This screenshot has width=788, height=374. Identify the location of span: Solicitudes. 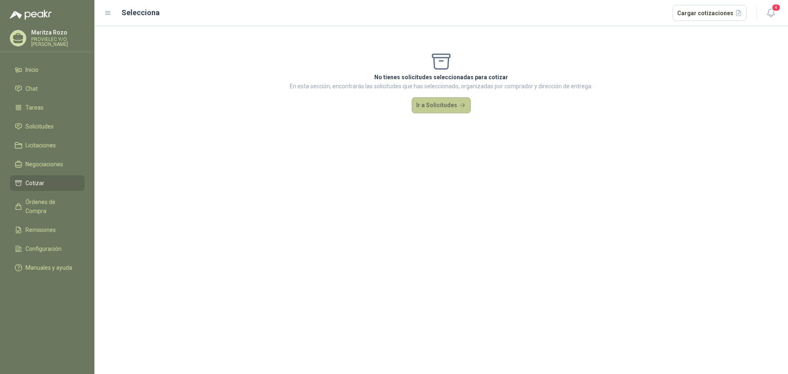
(39, 126).